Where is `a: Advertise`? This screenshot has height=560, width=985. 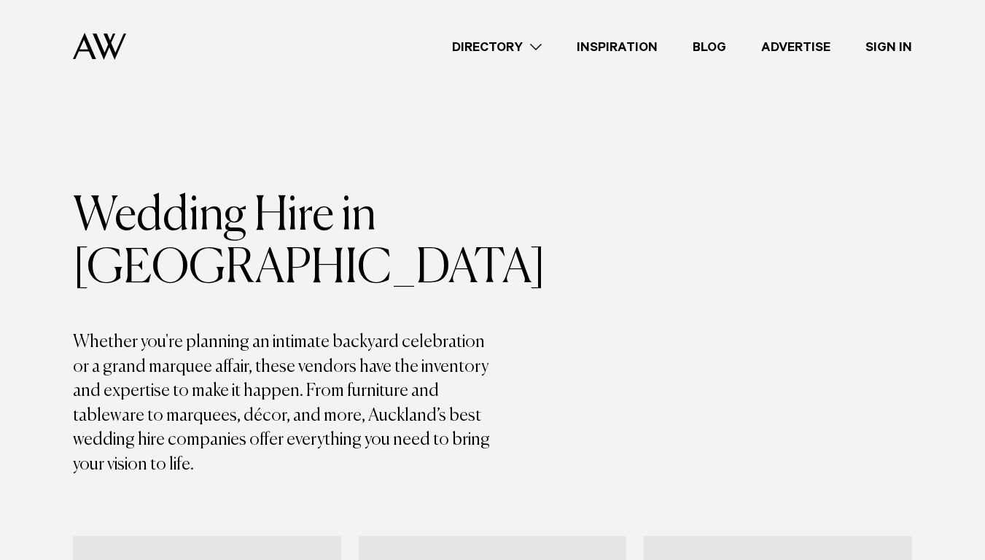 a: Advertise is located at coordinates (796, 47).